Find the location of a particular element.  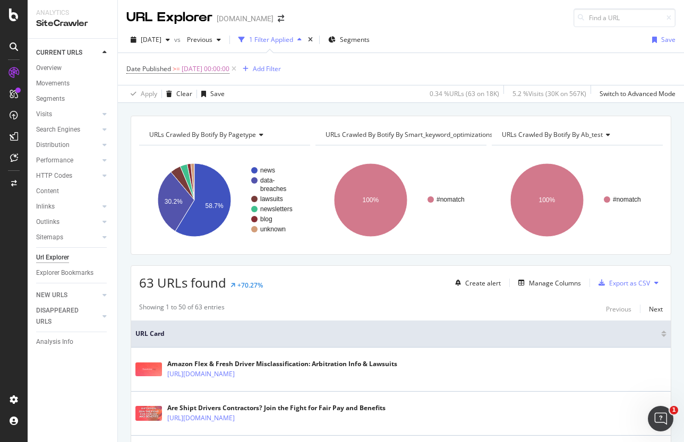

button: Export as CSV is located at coordinates (622, 283).